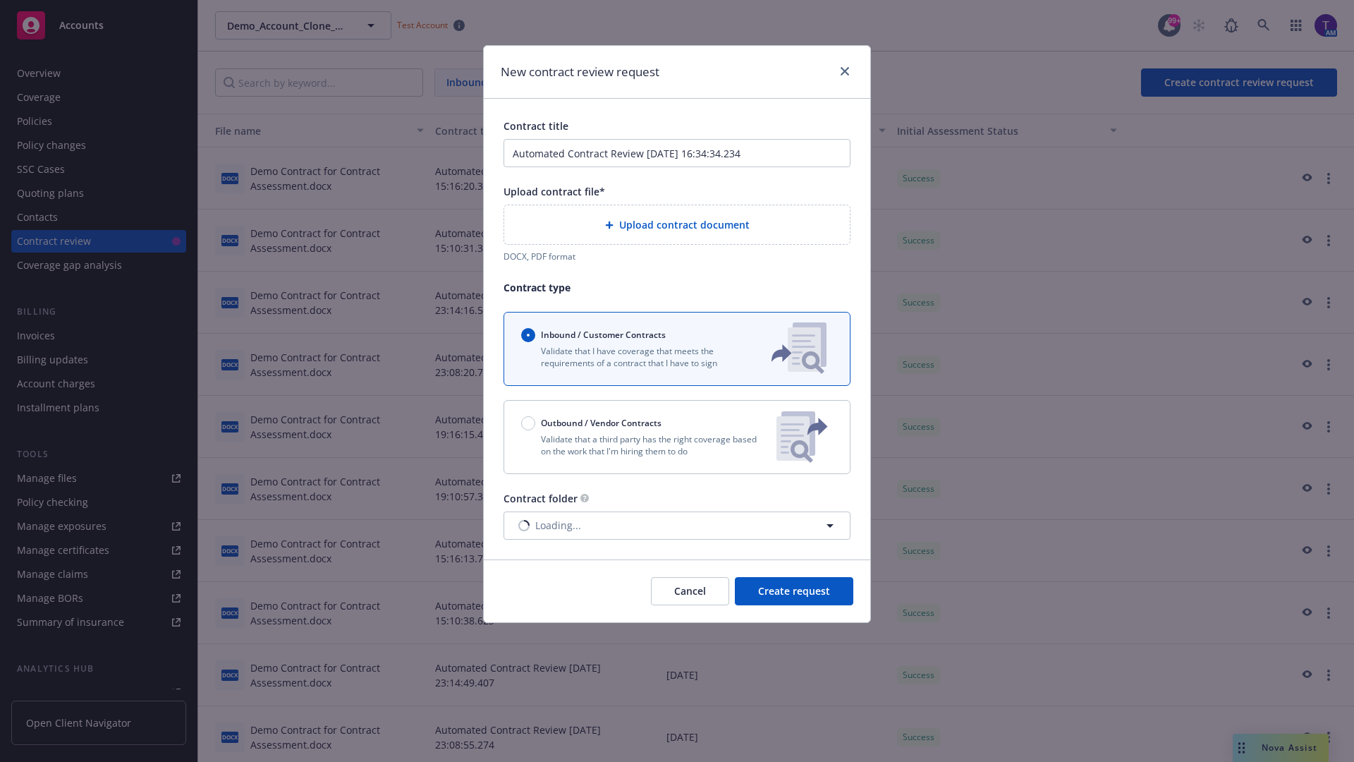 This screenshot has width=1354, height=762. What do you see at coordinates (580, 72) in the screenshot?
I see `h1: New contract review request` at bounding box center [580, 72].